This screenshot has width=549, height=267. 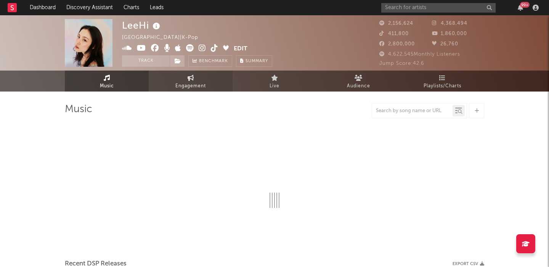 What do you see at coordinates (191, 86) in the screenshot?
I see `span: Engagement` at bounding box center [191, 86].